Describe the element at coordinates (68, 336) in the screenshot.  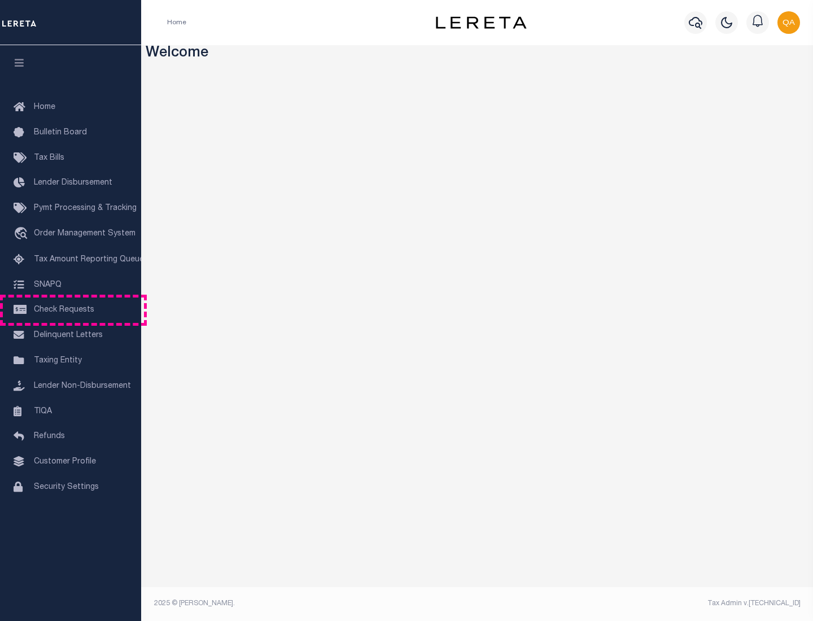
I see `span: Delinquent Letters` at that location.